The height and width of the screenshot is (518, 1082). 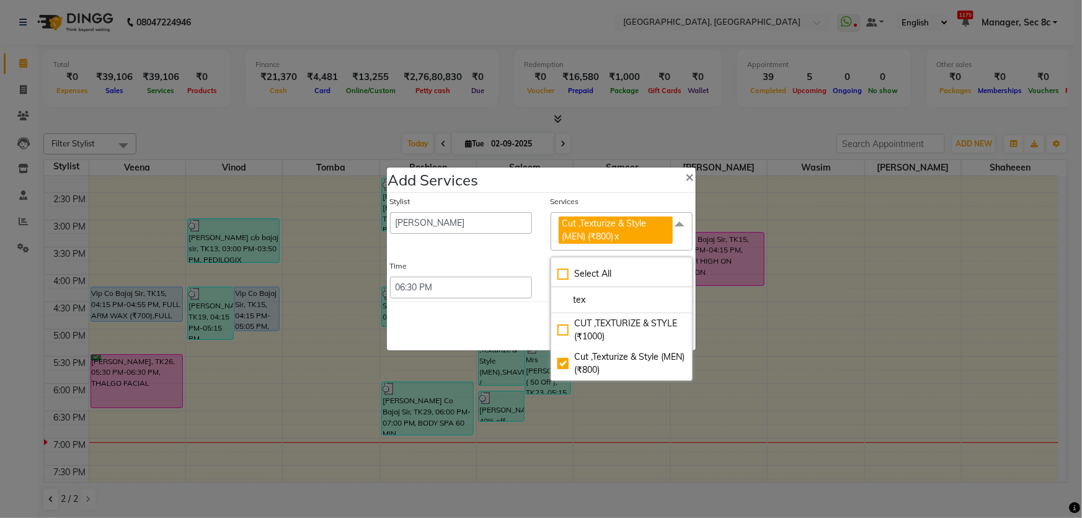 I want to click on label: Services, so click(x=565, y=201).